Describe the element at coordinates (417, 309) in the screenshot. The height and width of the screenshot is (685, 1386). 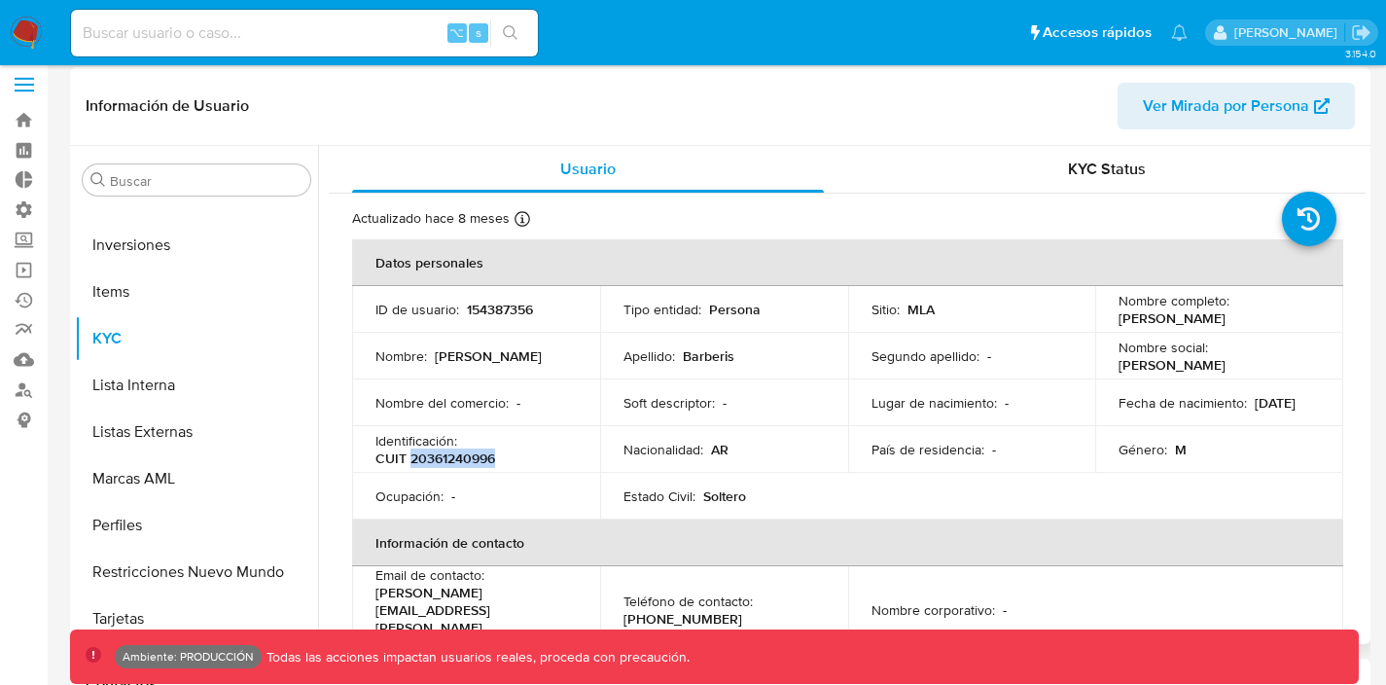
I see `p: ID de usuario :` at that location.